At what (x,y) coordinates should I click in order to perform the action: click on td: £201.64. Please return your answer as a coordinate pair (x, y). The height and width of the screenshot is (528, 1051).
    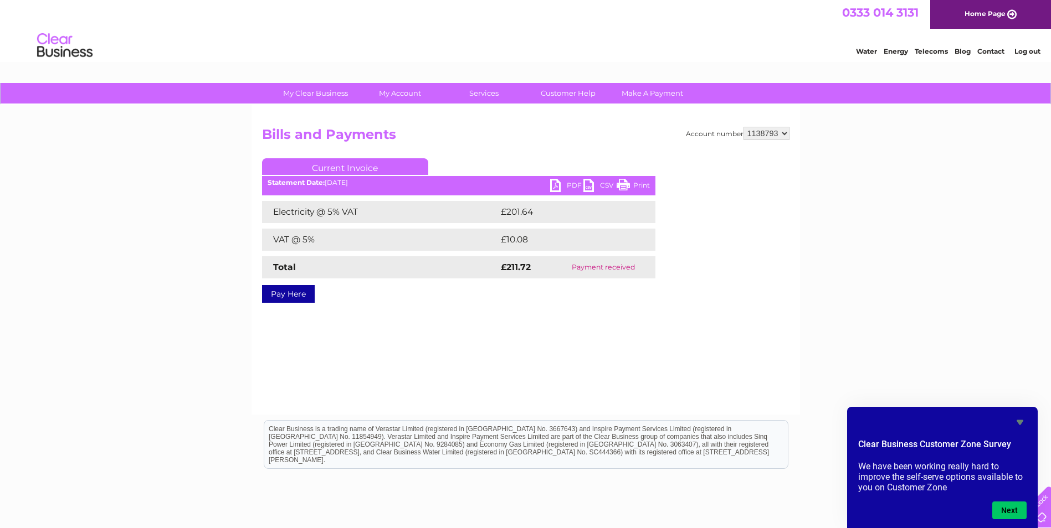
    Looking at the image, I should click on (567, 212).